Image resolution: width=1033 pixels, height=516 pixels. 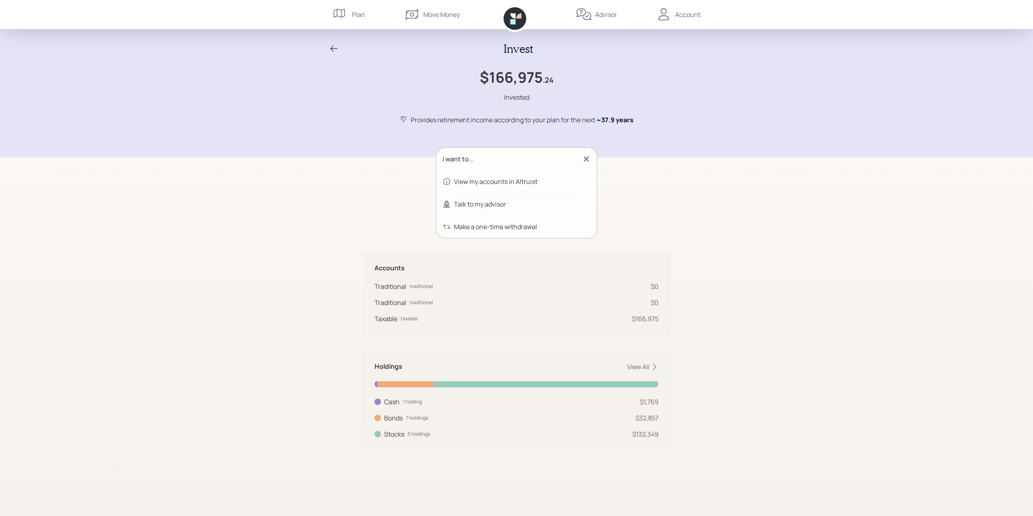 I want to click on div: Taxable, so click(x=386, y=319).